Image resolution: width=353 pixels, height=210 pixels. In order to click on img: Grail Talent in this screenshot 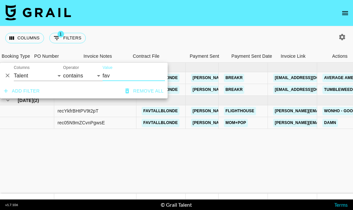, I will do `click(38, 12)`.